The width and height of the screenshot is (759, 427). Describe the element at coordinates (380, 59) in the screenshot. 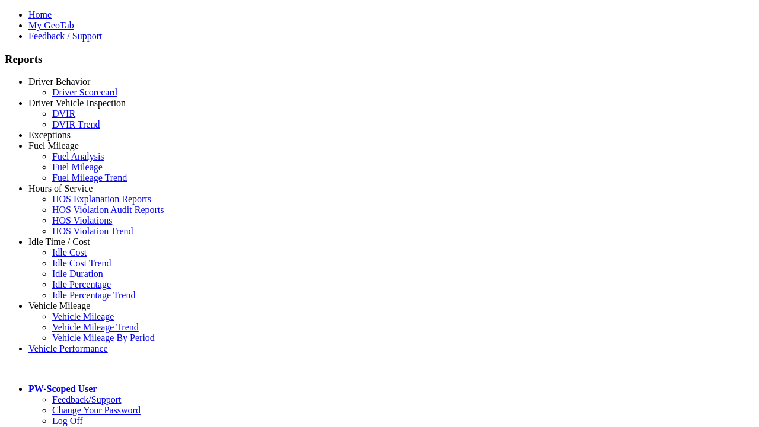

I see `h3: Reports` at that location.